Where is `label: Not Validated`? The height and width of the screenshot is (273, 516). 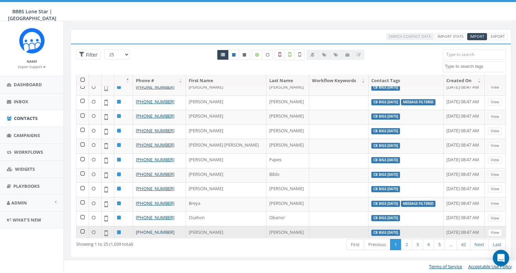 label: Not Validated is located at coordinates (299, 55).